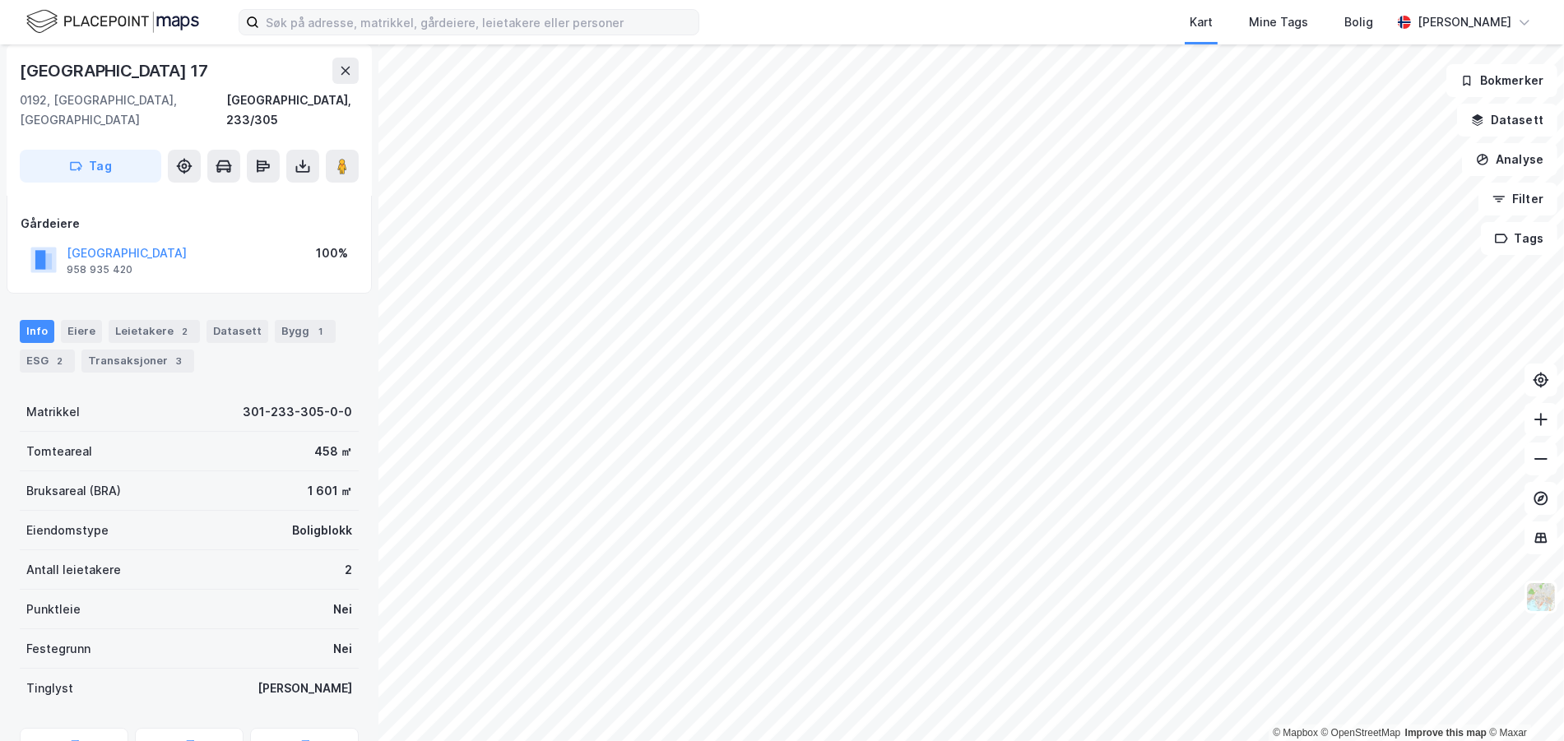 The image size is (1564, 741). I want to click on div: Mine Tags, so click(1279, 22).